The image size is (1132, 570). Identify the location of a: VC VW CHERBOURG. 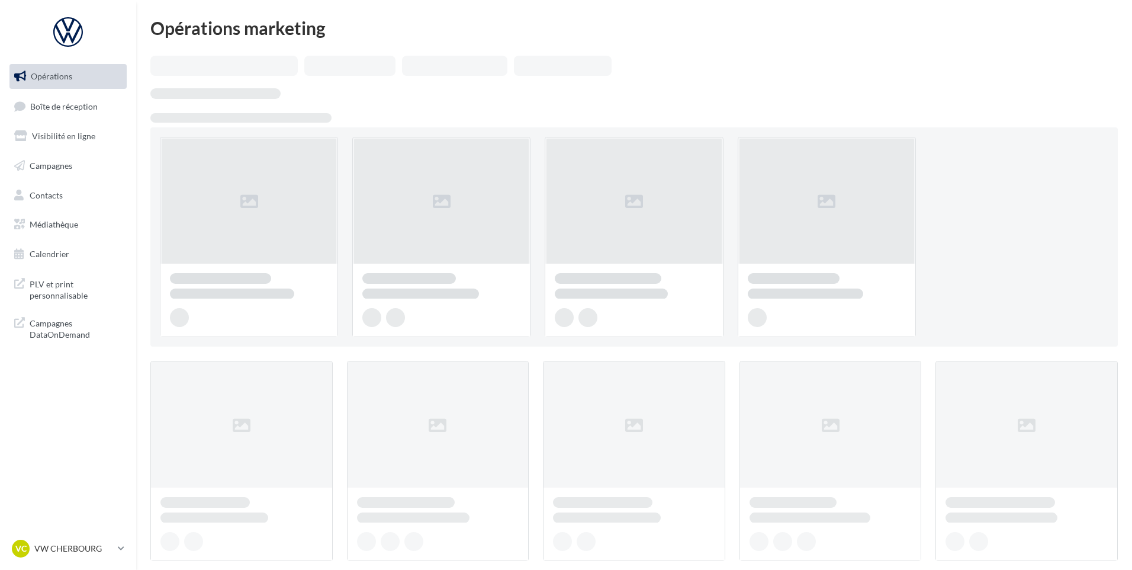
(68, 548).